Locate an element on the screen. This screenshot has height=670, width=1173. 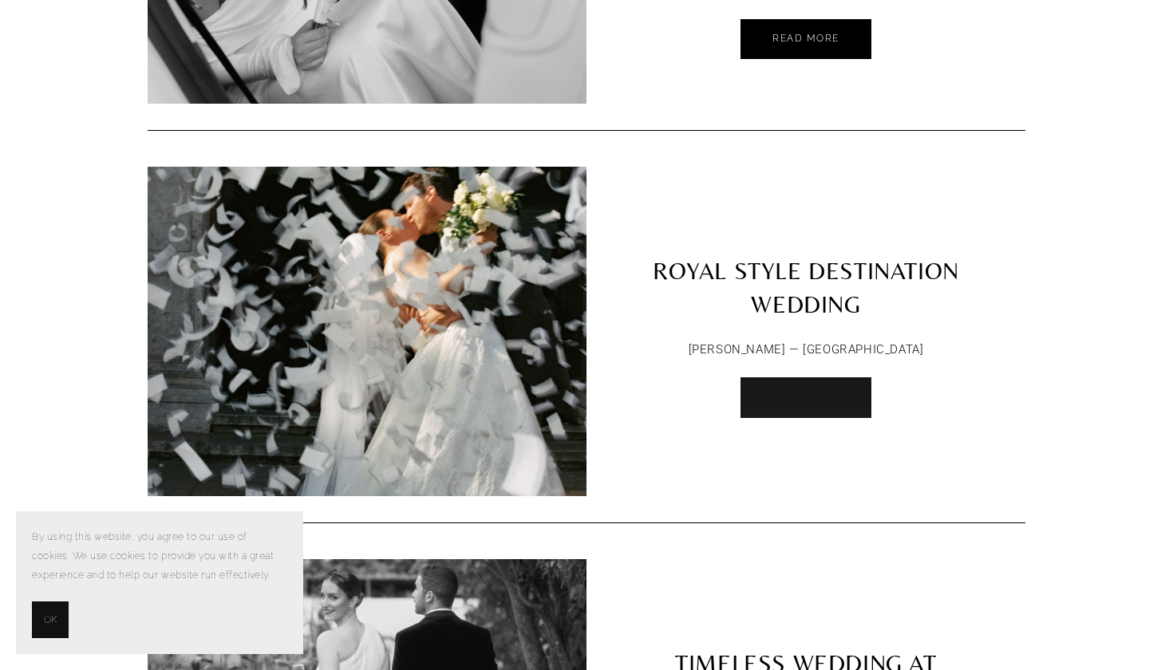
button: OK is located at coordinates (50, 620).